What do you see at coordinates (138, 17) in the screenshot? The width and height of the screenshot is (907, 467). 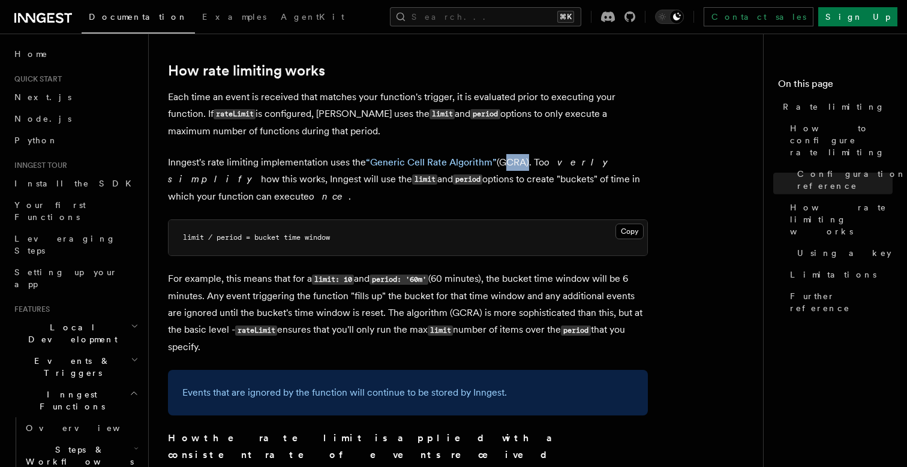 I see `span: Documentation` at bounding box center [138, 17].